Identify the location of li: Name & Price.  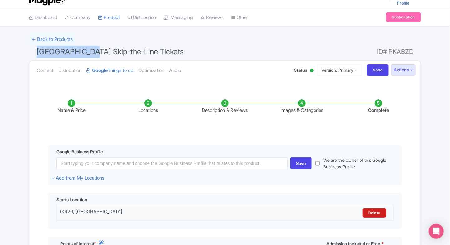
(71, 107).